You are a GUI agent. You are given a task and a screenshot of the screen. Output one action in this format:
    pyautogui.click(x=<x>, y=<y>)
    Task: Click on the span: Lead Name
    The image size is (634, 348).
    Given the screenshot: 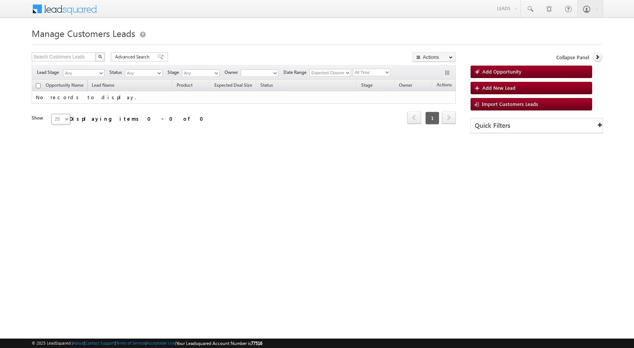 What is the action you would take?
    pyautogui.click(x=103, y=86)
    